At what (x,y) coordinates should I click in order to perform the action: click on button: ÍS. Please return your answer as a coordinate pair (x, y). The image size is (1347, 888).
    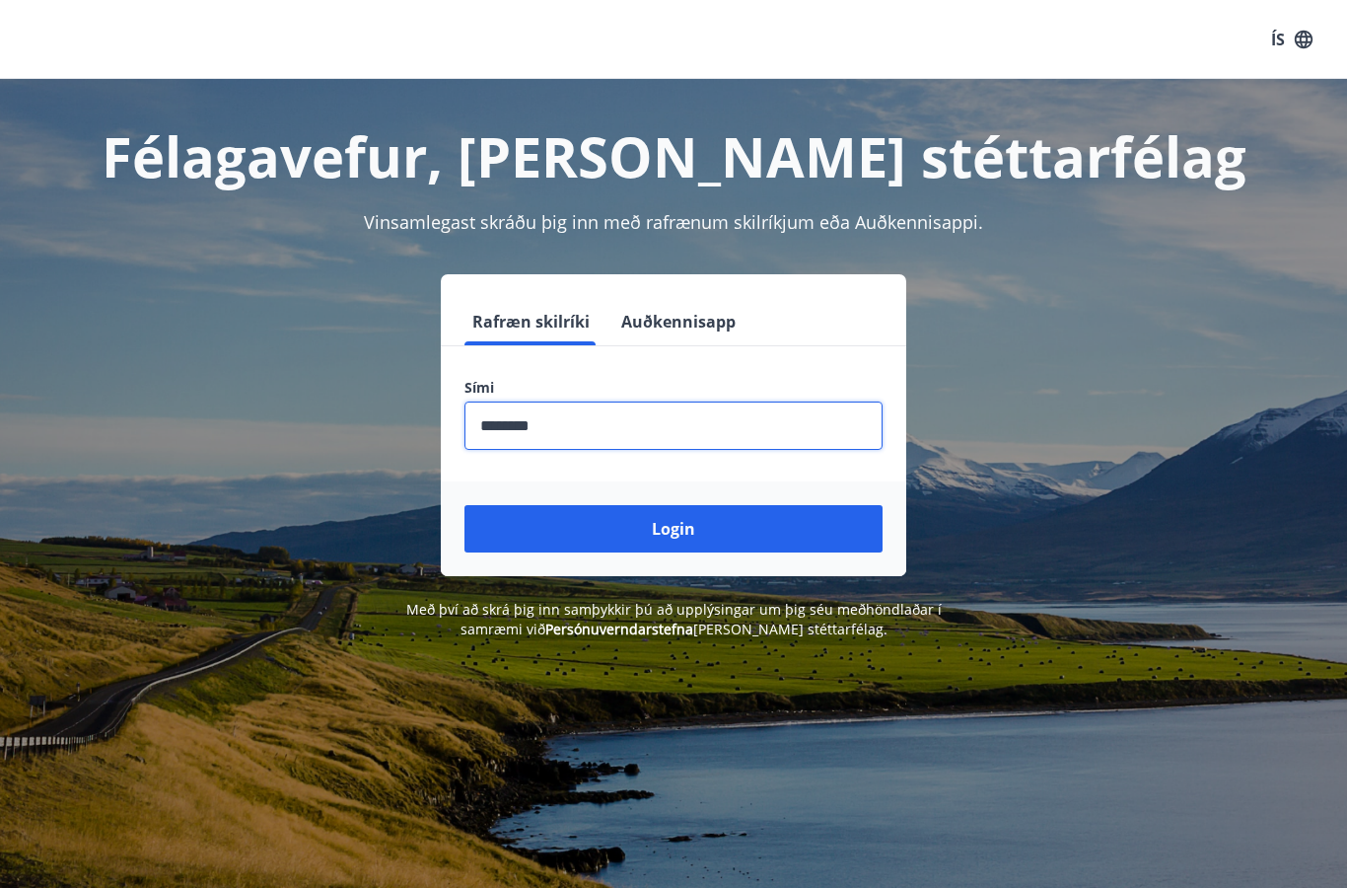
    Looking at the image, I should click on (1292, 39).